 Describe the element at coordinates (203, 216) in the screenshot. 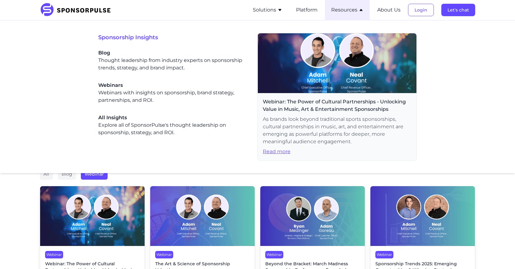

I see `img: On-Demand-Webinar Cover Image` at that location.